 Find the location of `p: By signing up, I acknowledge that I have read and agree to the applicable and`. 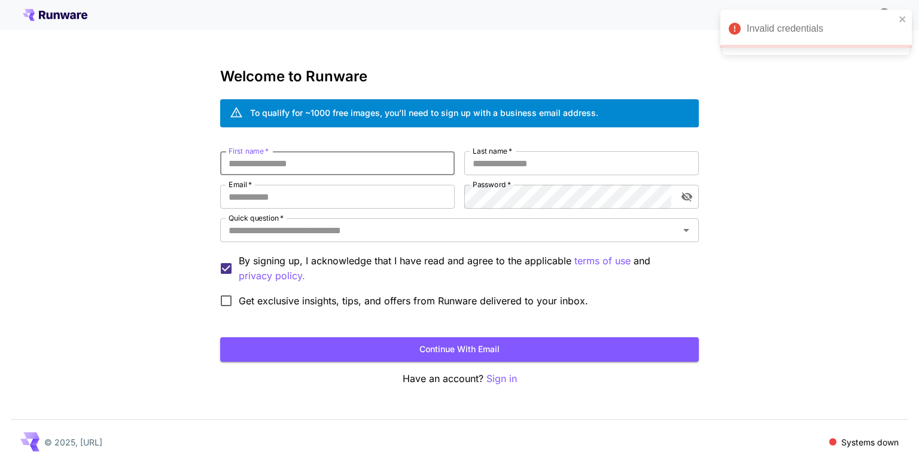

p: By signing up, I acknowledge that I have read and agree to the applicable and is located at coordinates (463, 268).